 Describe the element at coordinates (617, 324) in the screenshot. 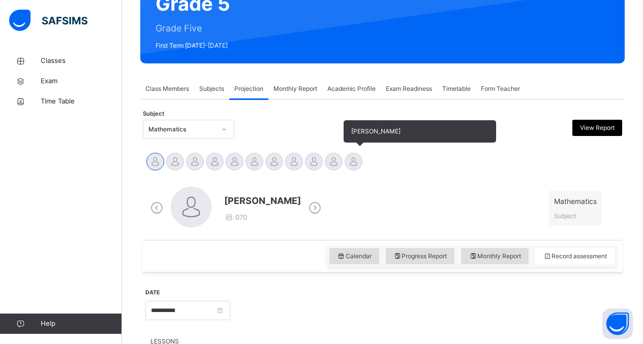

I see `button: Open asap` at that location.